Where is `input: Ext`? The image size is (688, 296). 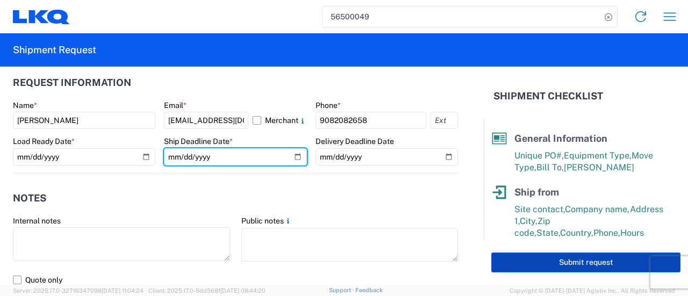
input: Ext is located at coordinates (444, 120).